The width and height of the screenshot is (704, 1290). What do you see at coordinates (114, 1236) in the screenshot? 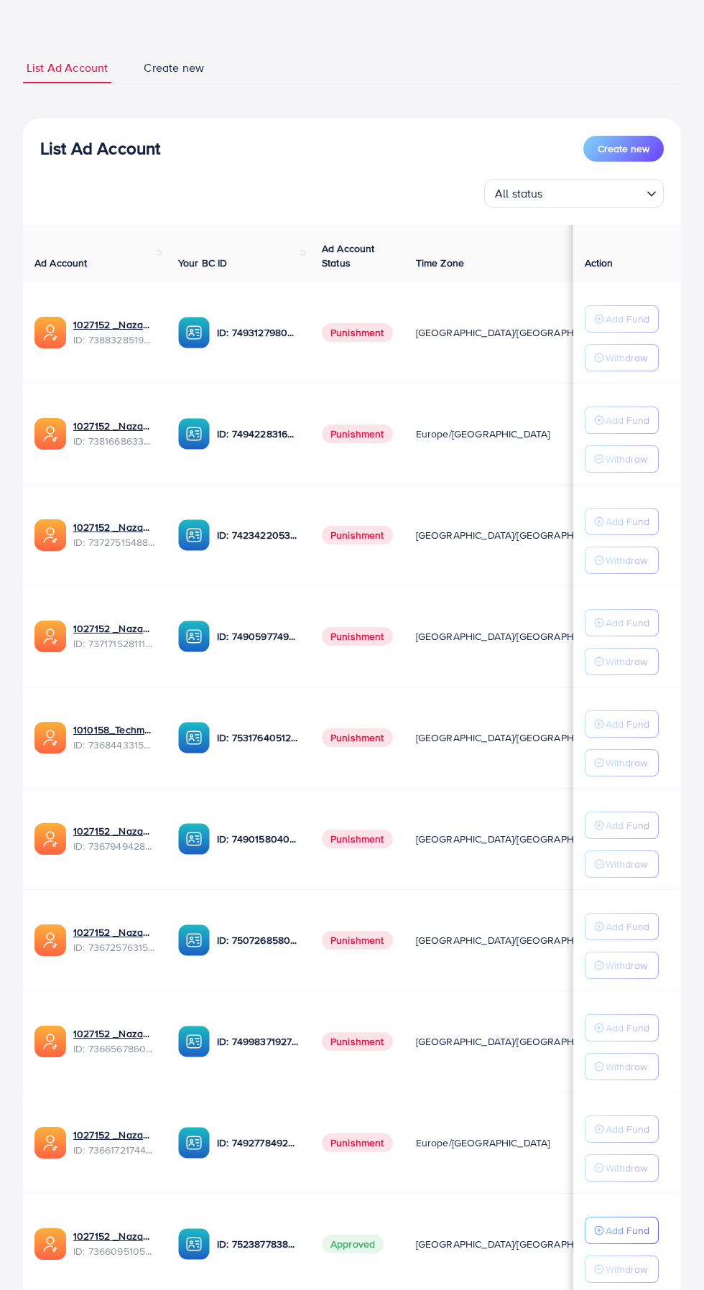
I see `a: 1027152 _Nazaagency_006` at bounding box center [114, 1236].